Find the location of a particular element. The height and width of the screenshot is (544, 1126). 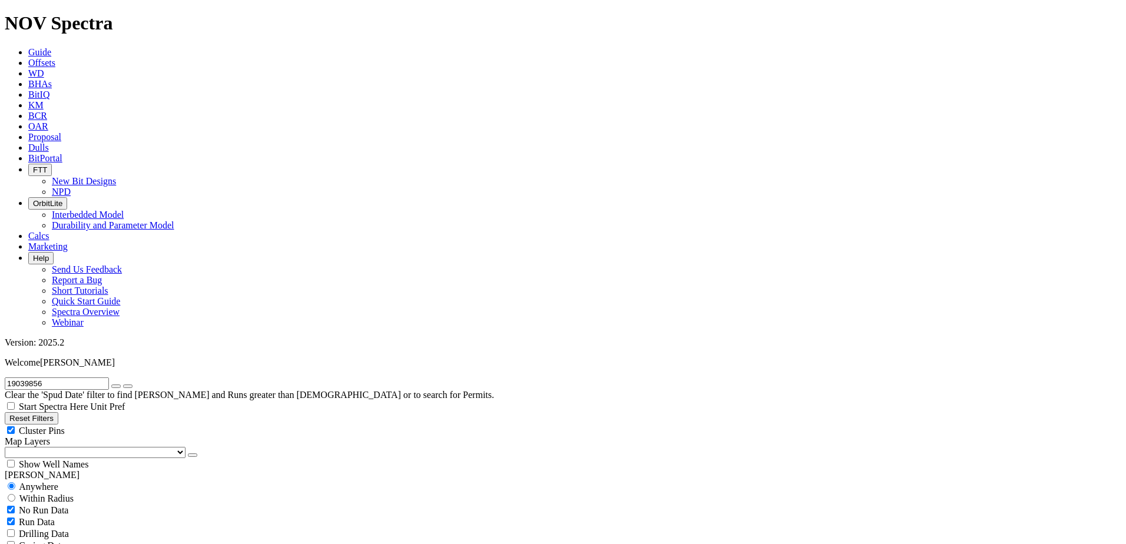

span: Unit Pref is located at coordinates (107, 406).